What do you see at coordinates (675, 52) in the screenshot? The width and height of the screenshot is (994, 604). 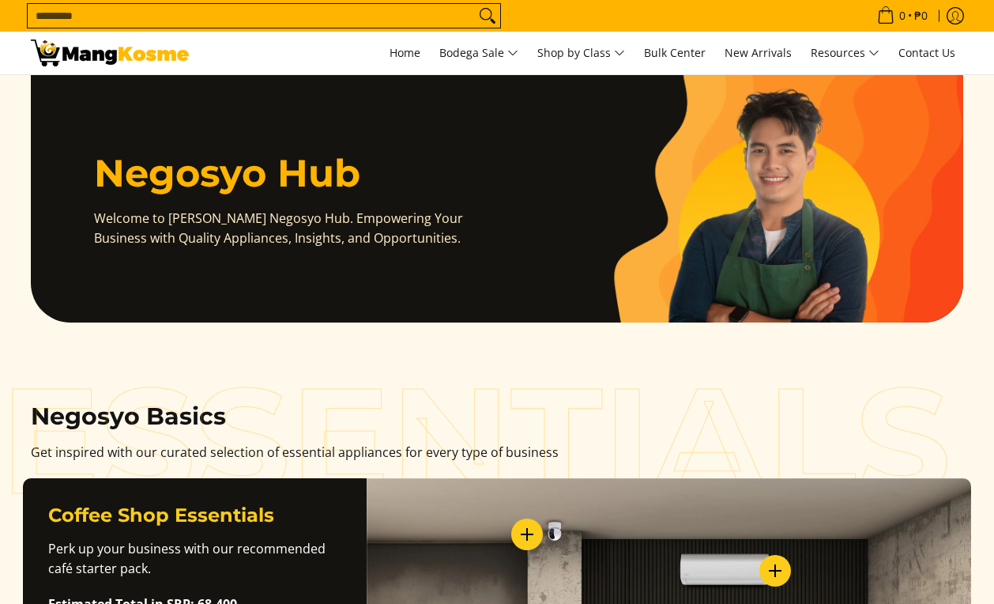 I see `span: Bulk Center` at bounding box center [675, 52].